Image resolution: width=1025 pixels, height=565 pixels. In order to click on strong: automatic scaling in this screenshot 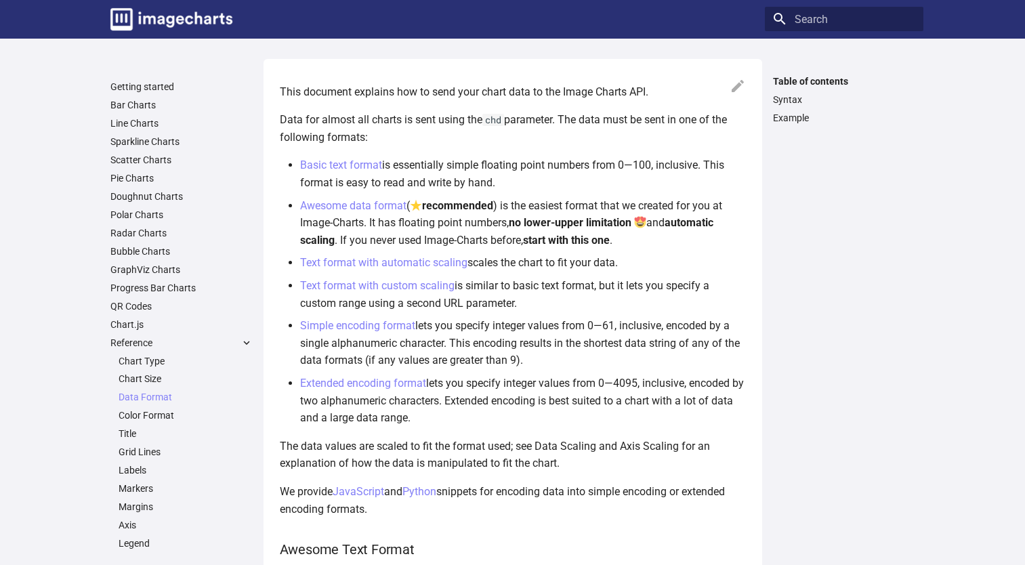, I will do `click(507, 231)`.